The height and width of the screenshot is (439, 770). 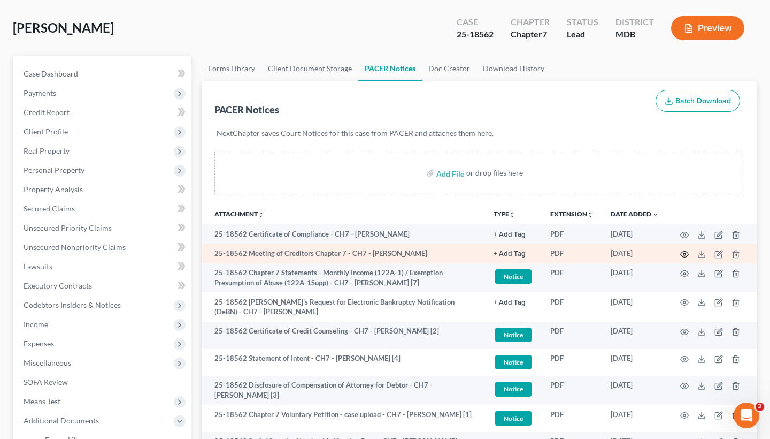 What do you see at coordinates (698, 101) in the screenshot?
I see `button: Batch Download` at bounding box center [698, 101].